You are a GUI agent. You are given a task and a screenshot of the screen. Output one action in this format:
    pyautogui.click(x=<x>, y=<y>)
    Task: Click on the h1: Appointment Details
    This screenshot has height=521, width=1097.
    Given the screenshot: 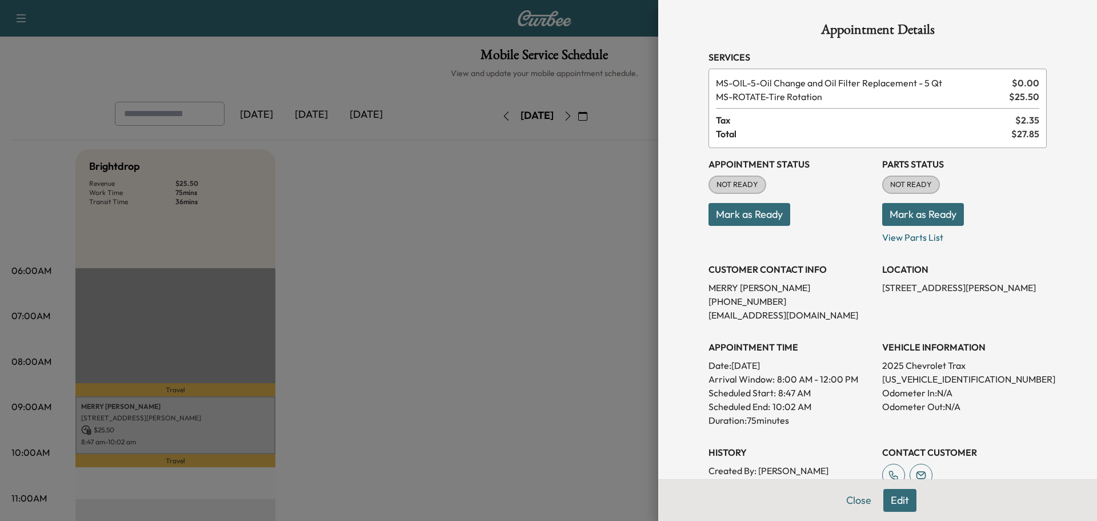 What is the action you would take?
    pyautogui.click(x=878, y=32)
    